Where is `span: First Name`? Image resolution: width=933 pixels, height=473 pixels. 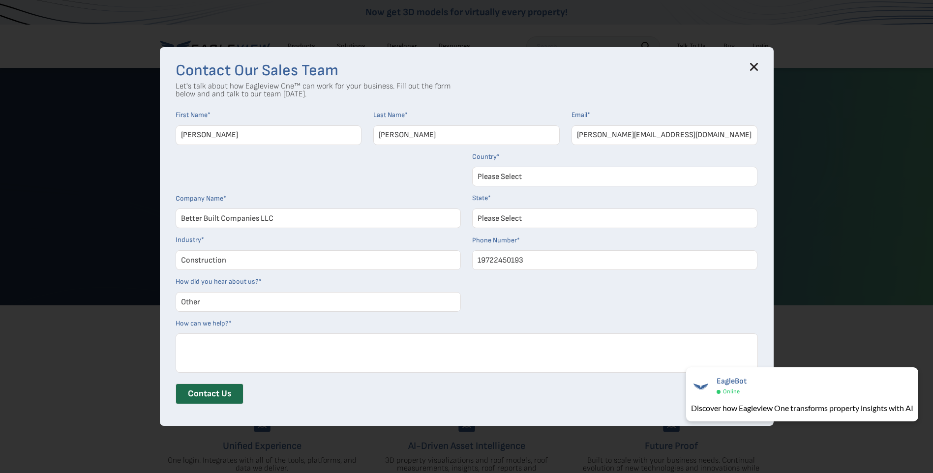 span: First Name is located at coordinates (191, 115).